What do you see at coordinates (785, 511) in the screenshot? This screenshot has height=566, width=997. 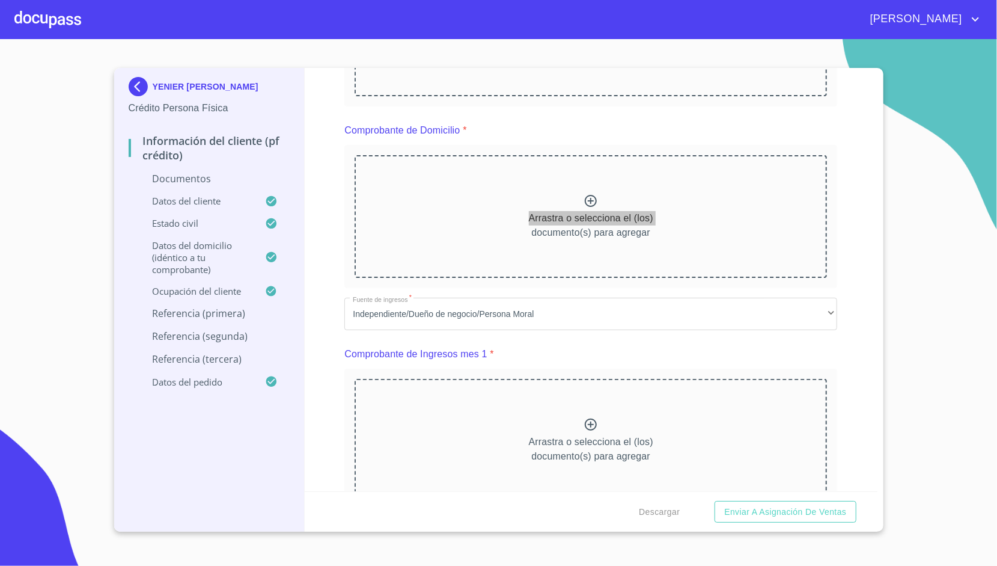 I see `button: Enviar a Asignación de Ventas` at bounding box center [785, 511].